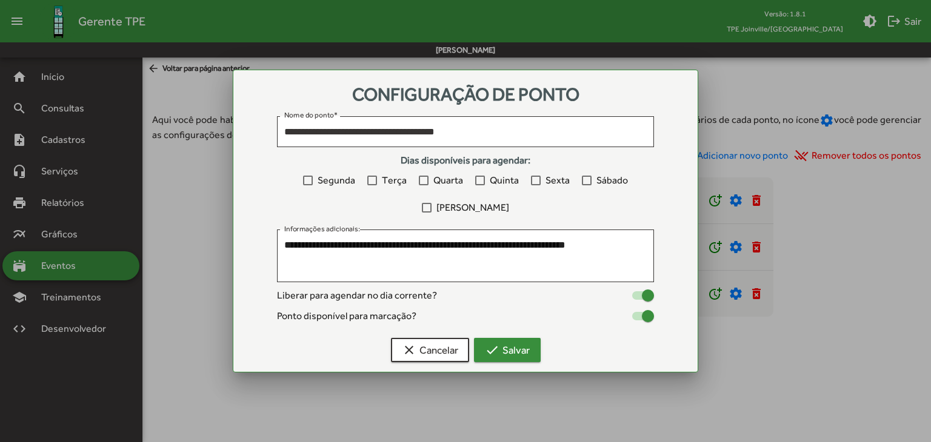 Image resolution: width=931 pixels, height=442 pixels. I want to click on mat-icon: clear, so click(409, 350).